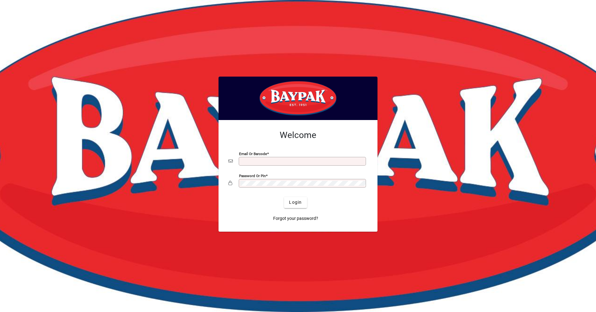 The width and height of the screenshot is (596, 312). Describe the element at coordinates (252, 176) in the screenshot. I see `mat-label: Password or Pin` at that location.